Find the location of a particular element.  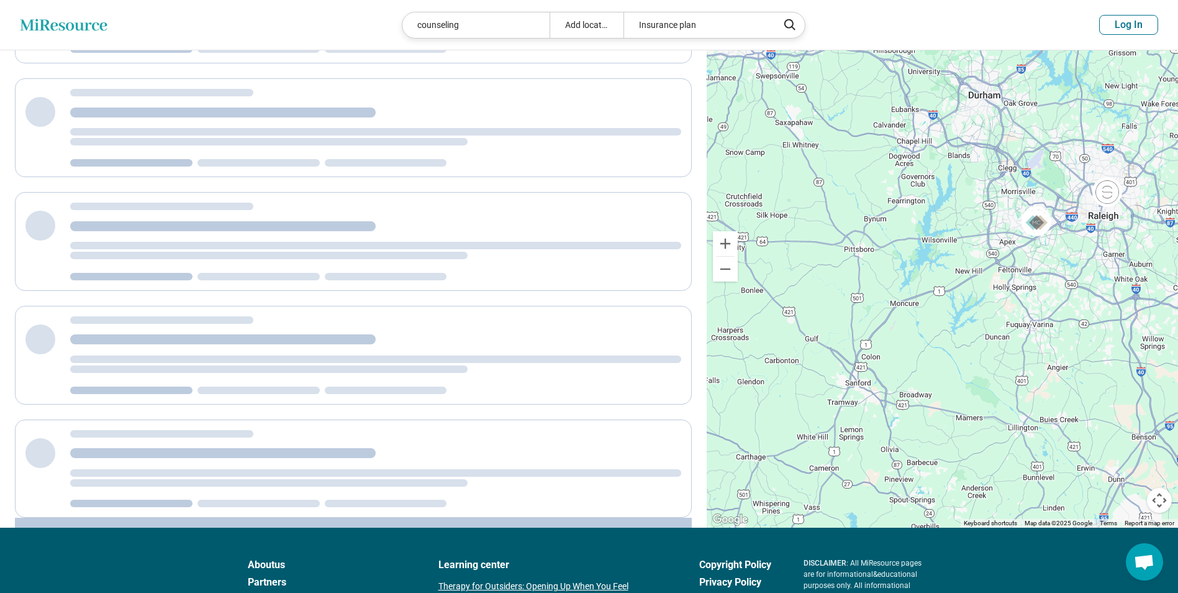

div: counseling is located at coordinates (476, 25).